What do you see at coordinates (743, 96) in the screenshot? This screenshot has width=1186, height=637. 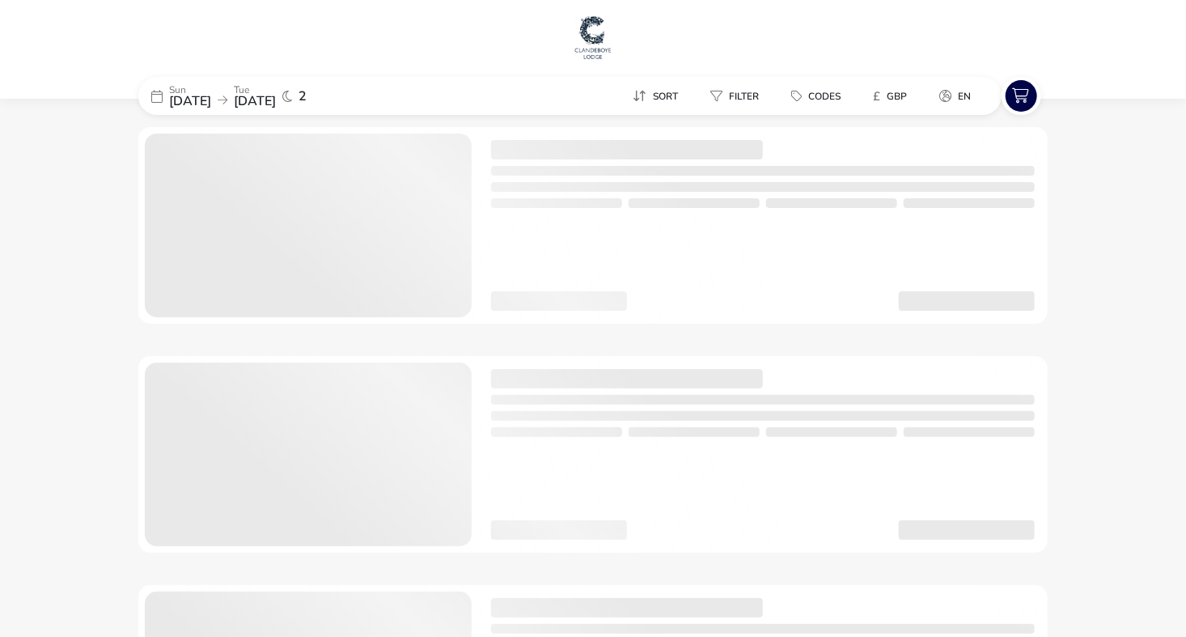 I see `span: Filter` at bounding box center [743, 96].